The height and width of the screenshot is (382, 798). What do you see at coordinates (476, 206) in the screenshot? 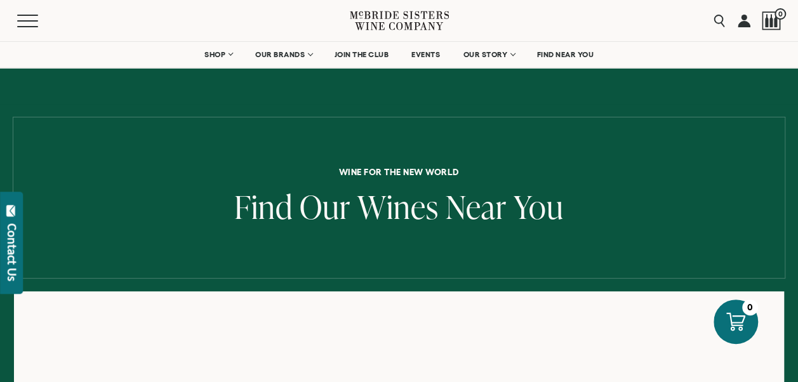
I see `span: Near` at bounding box center [476, 206].